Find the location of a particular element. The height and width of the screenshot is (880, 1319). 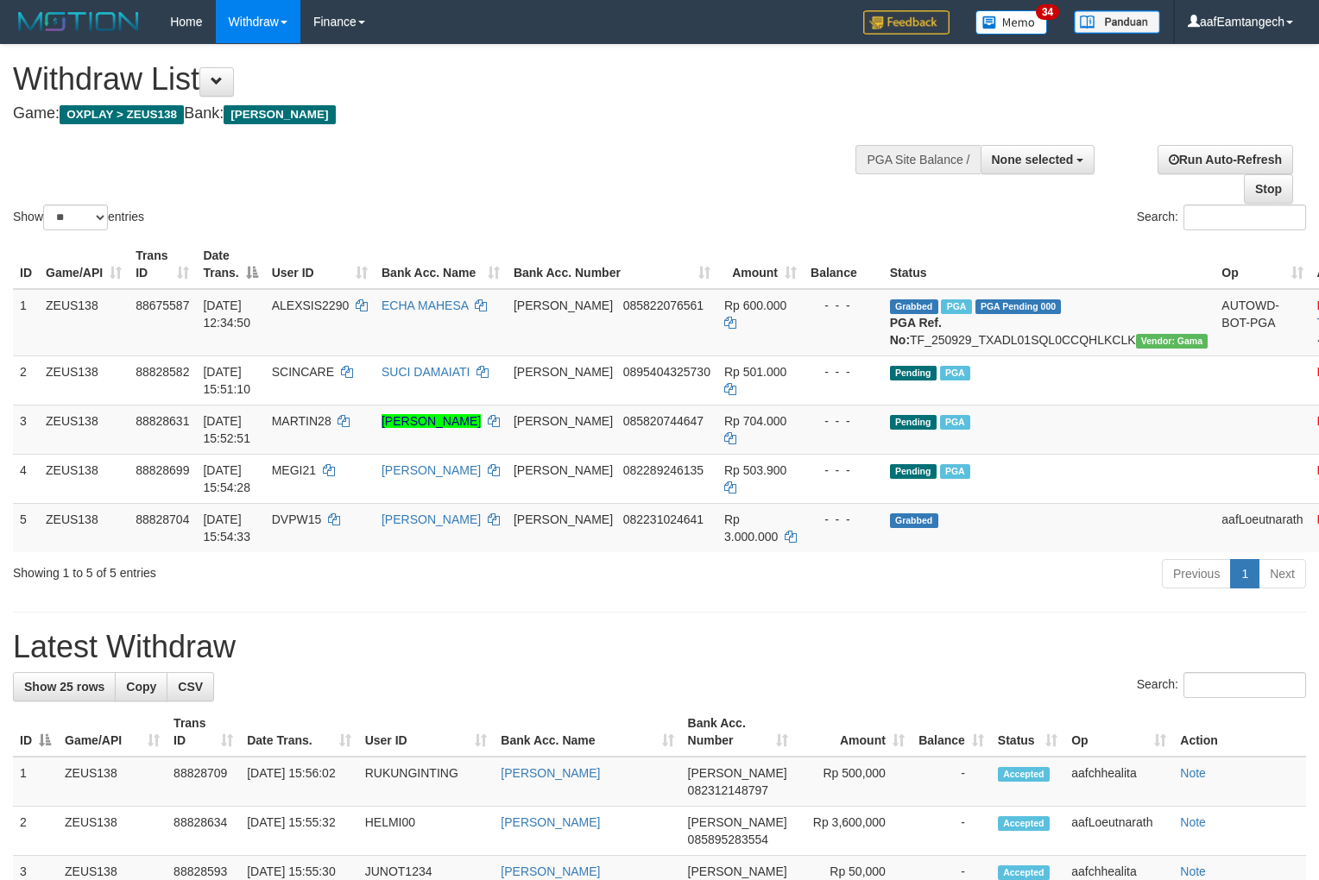

a: Next is located at coordinates (1282, 574).